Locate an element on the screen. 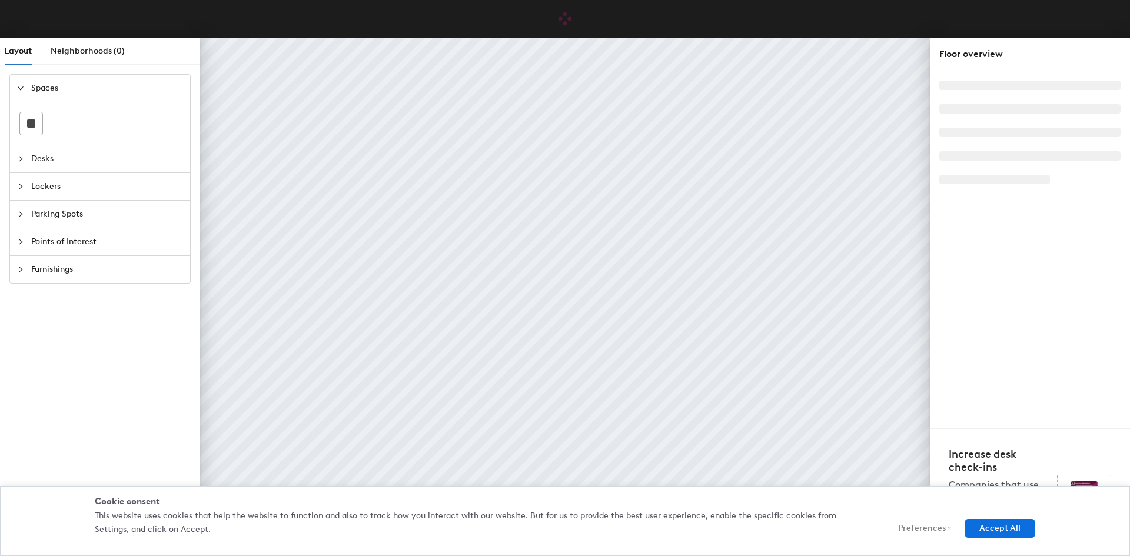 Image resolution: width=1130 pixels, height=556 pixels. button: Preferences is located at coordinates (919, 528).